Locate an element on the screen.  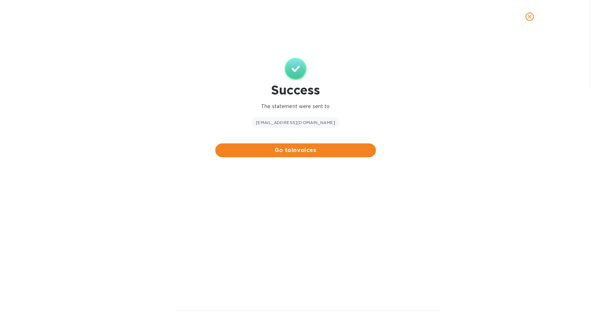
h1: Success is located at coordinates (296, 90).